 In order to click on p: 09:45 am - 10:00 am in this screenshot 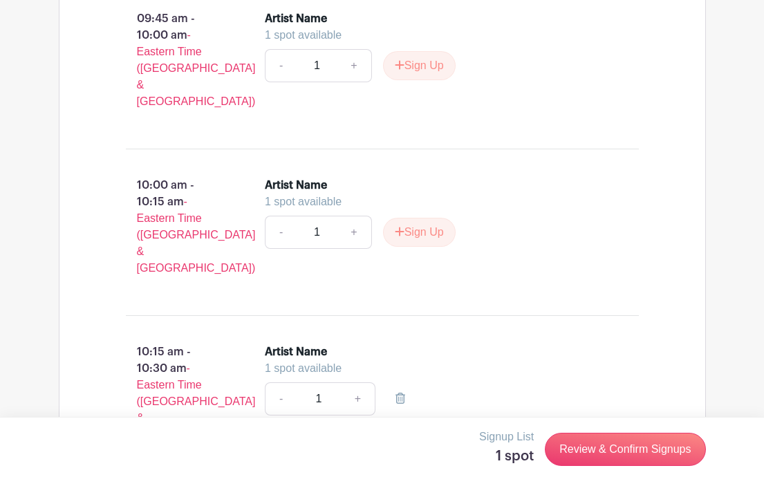, I will do `click(174, 60)`.